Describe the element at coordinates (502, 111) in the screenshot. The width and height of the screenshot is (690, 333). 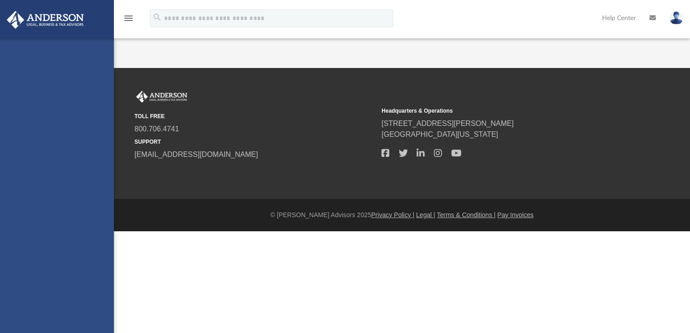
I see `small: Headquarters & Operations` at that location.